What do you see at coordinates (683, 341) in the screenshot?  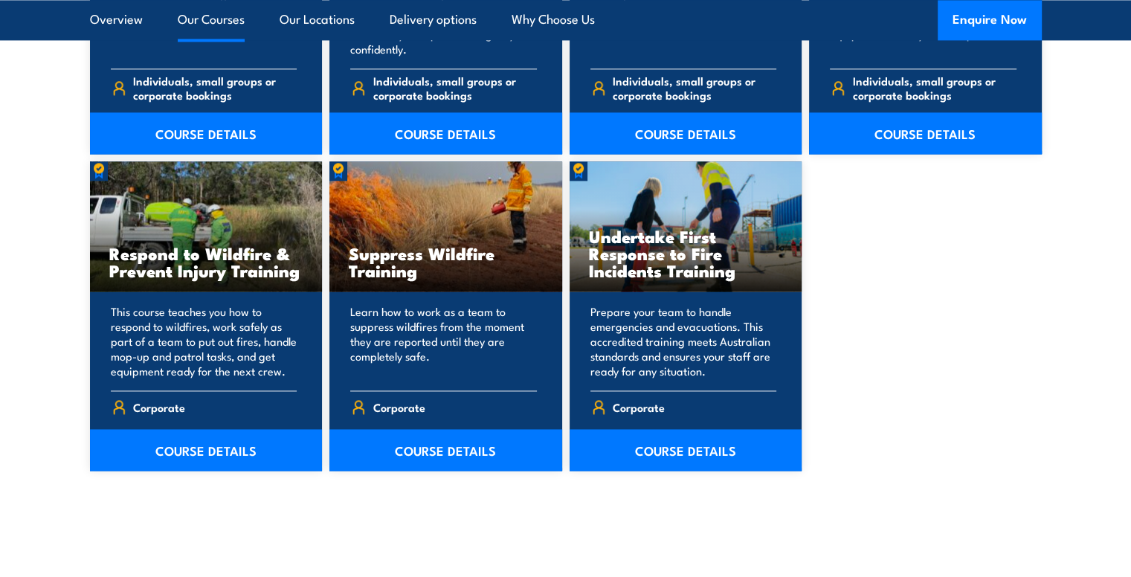 I see `p: Prepare your team to handle emergencies and evacuations. This accredited training meets Australia...` at bounding box center [683, 341].